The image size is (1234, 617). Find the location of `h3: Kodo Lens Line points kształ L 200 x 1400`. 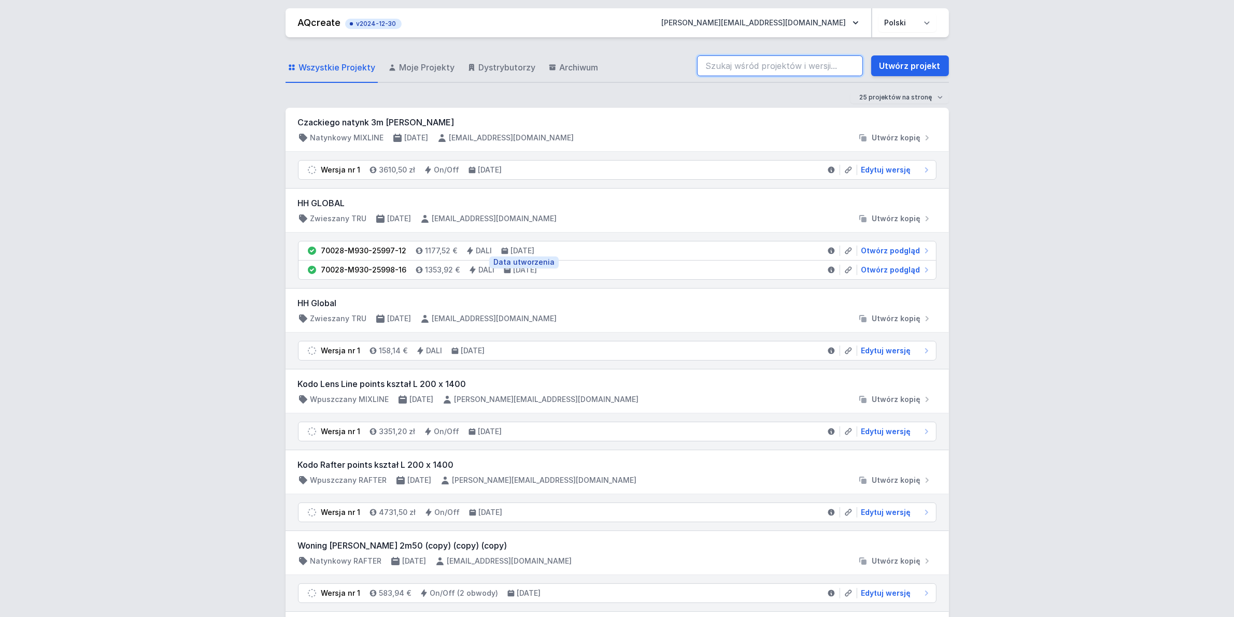

h3: Kodo Lens Line points kształ L 200 x 1400 is located at coordinates (617, 384).